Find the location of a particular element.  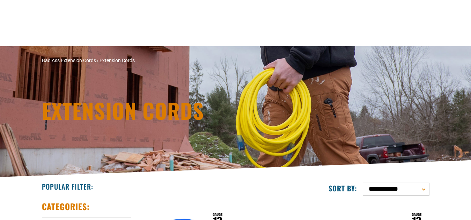

span: Extension Cords is located at coordinates (117, 60).